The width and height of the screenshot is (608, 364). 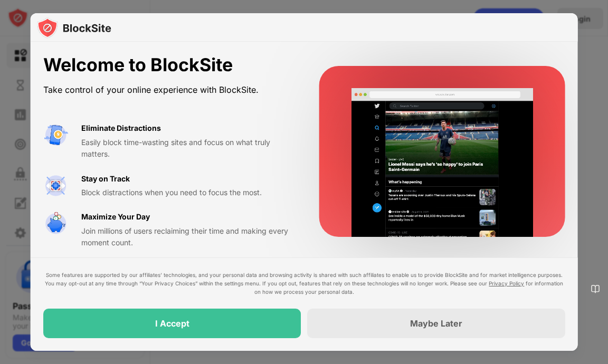 I want to click on img: value-avoid-distractions.svg, so click(x=56, y=135).